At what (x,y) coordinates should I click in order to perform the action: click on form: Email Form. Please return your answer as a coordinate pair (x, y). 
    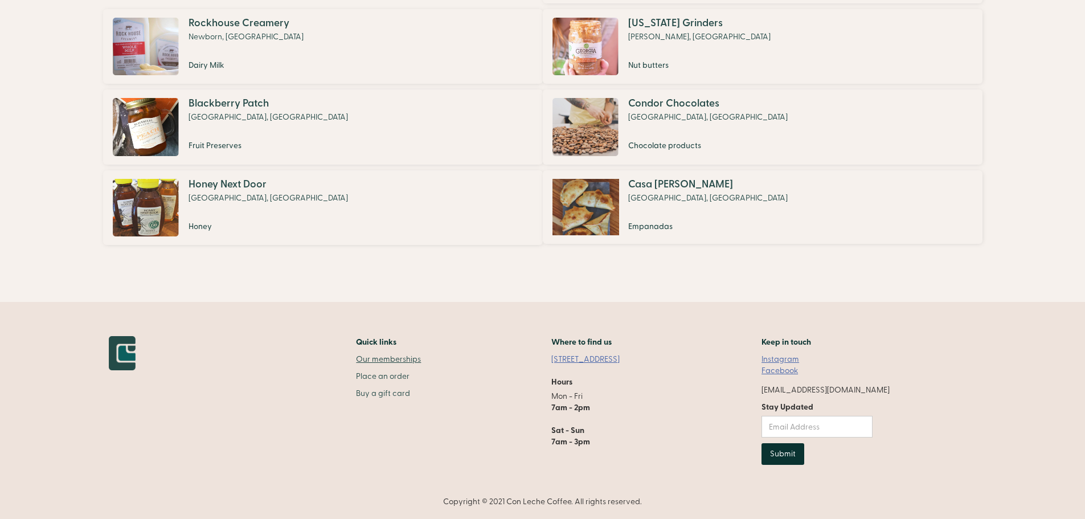
    Looking at the image, I should click on (817, 433).